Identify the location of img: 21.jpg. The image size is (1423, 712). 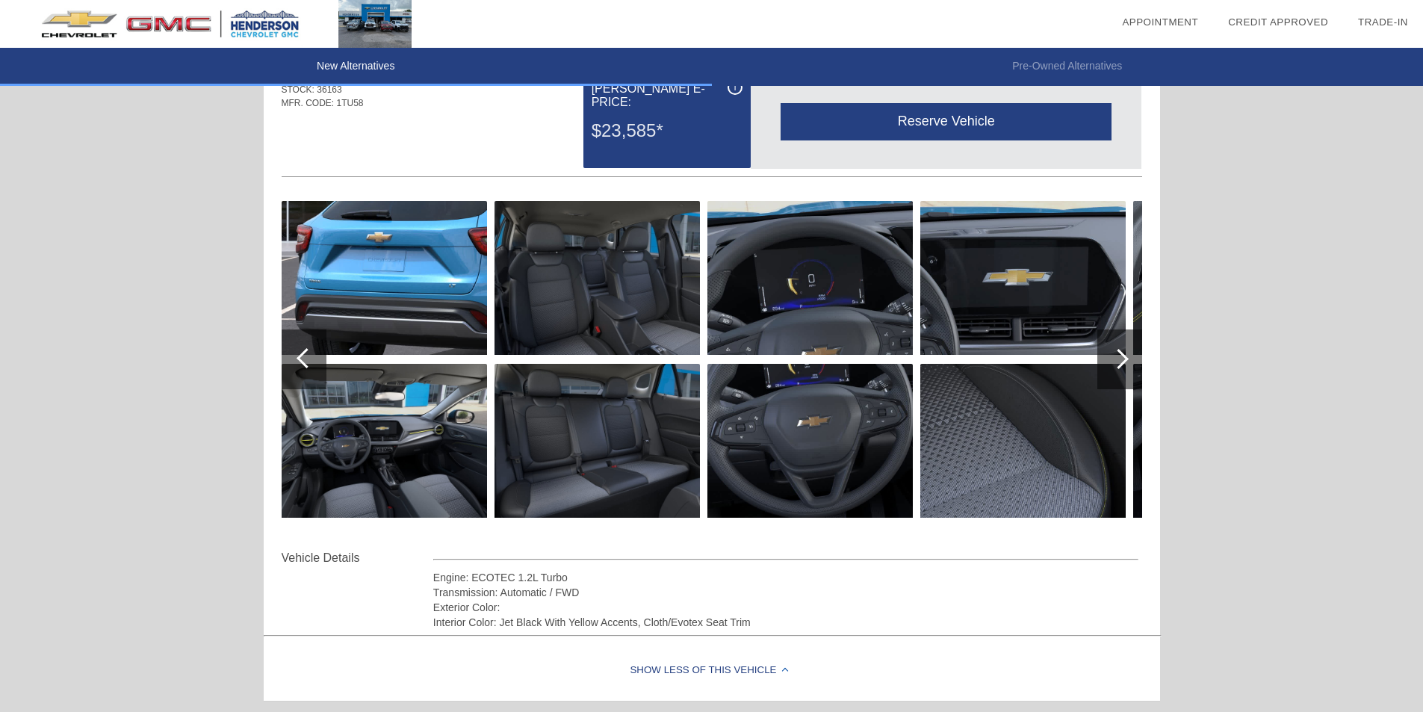
(1023, 441).